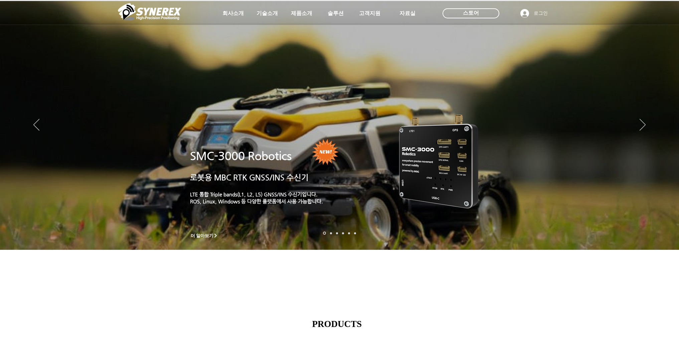 The width and height of the screenshot is (679, 340). What do you see at coordinates (471, 13) in the screenshot?
I see `div: 스토어` at bounding box center [471, 13].